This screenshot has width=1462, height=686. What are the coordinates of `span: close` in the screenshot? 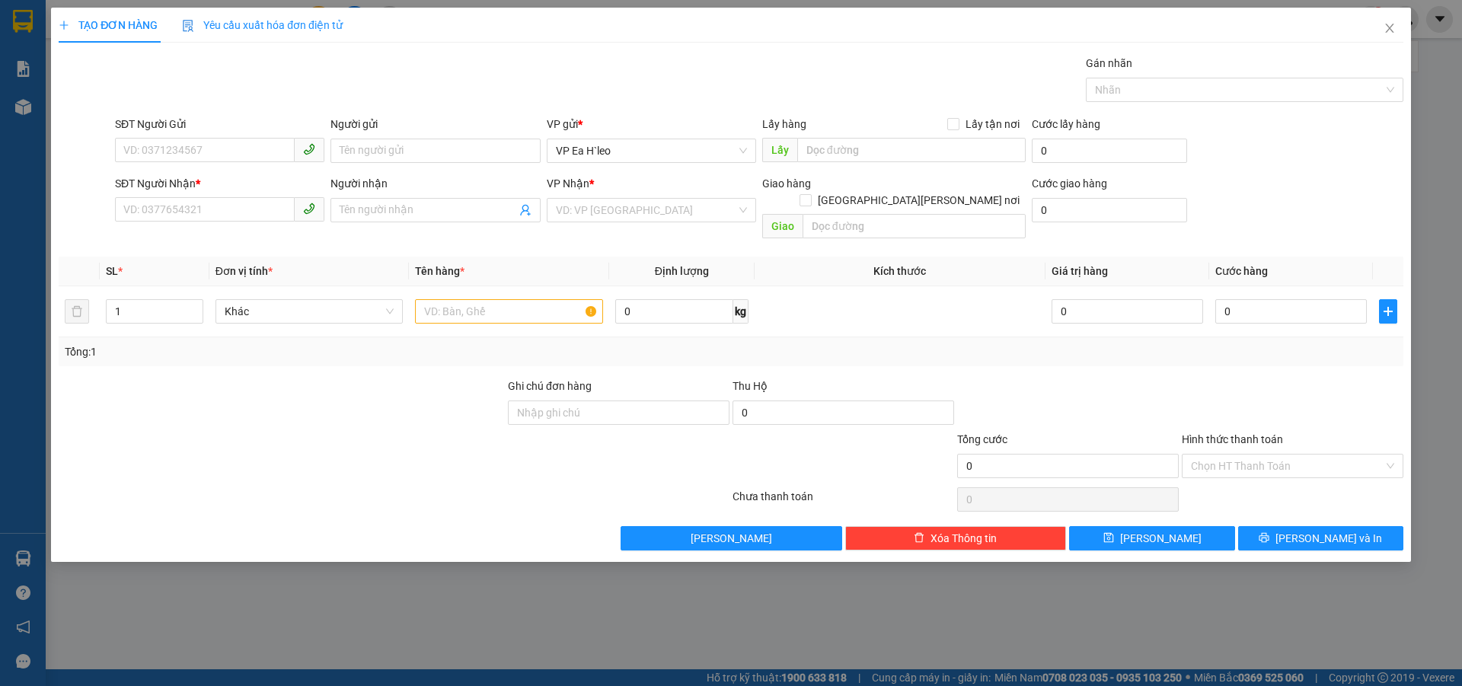 It's located at (1390, 28).